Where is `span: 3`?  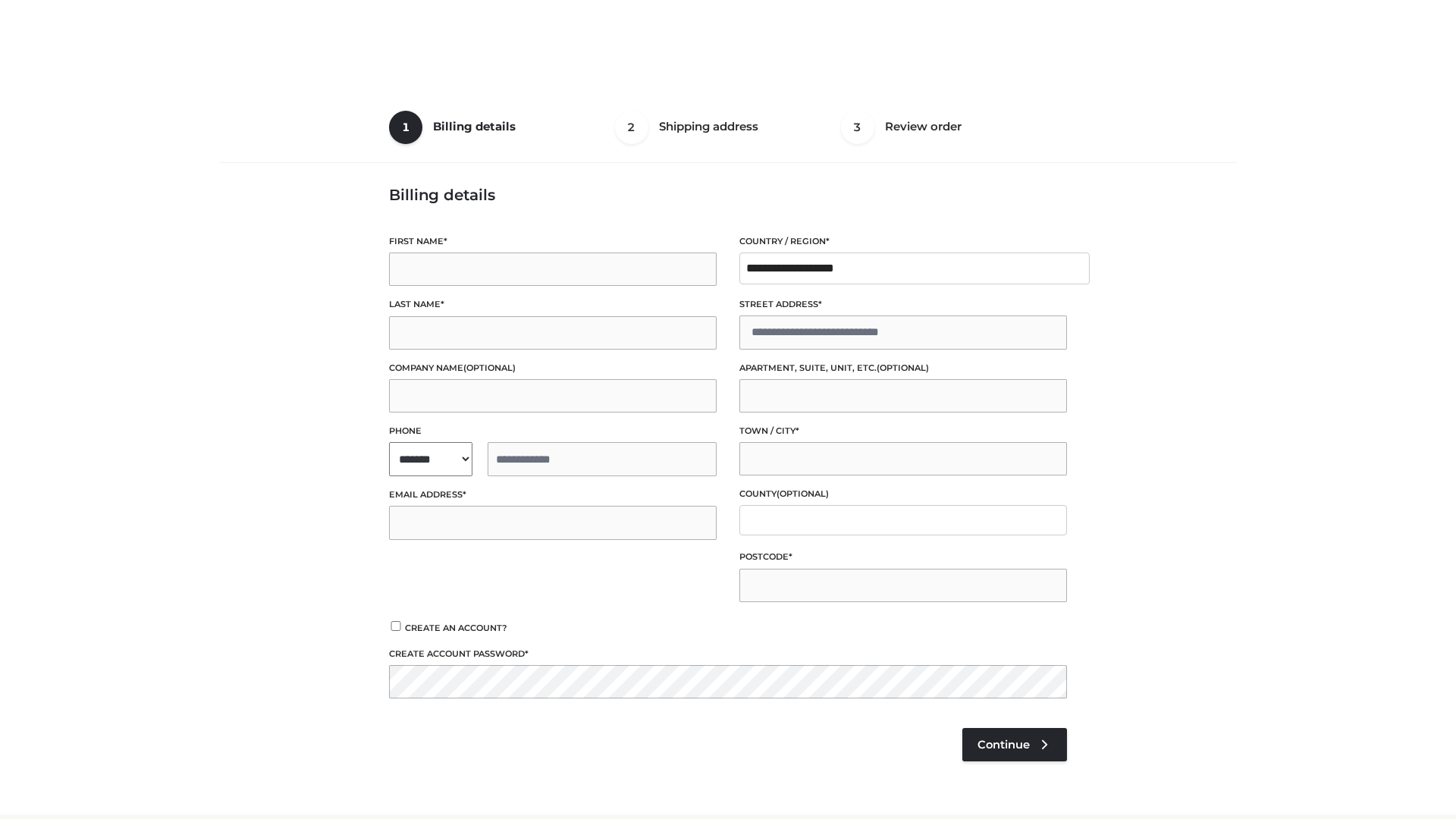
span: 3 is located at coordinates (858, 128).